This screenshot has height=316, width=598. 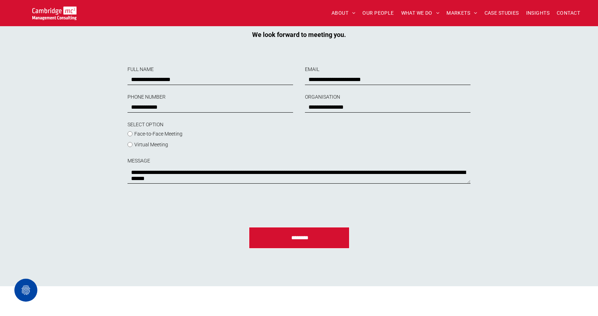 What do you see at coordinates (299, 161) in the screenshot?
I see `label: MESSAGE` at bounding box center [299, 161].